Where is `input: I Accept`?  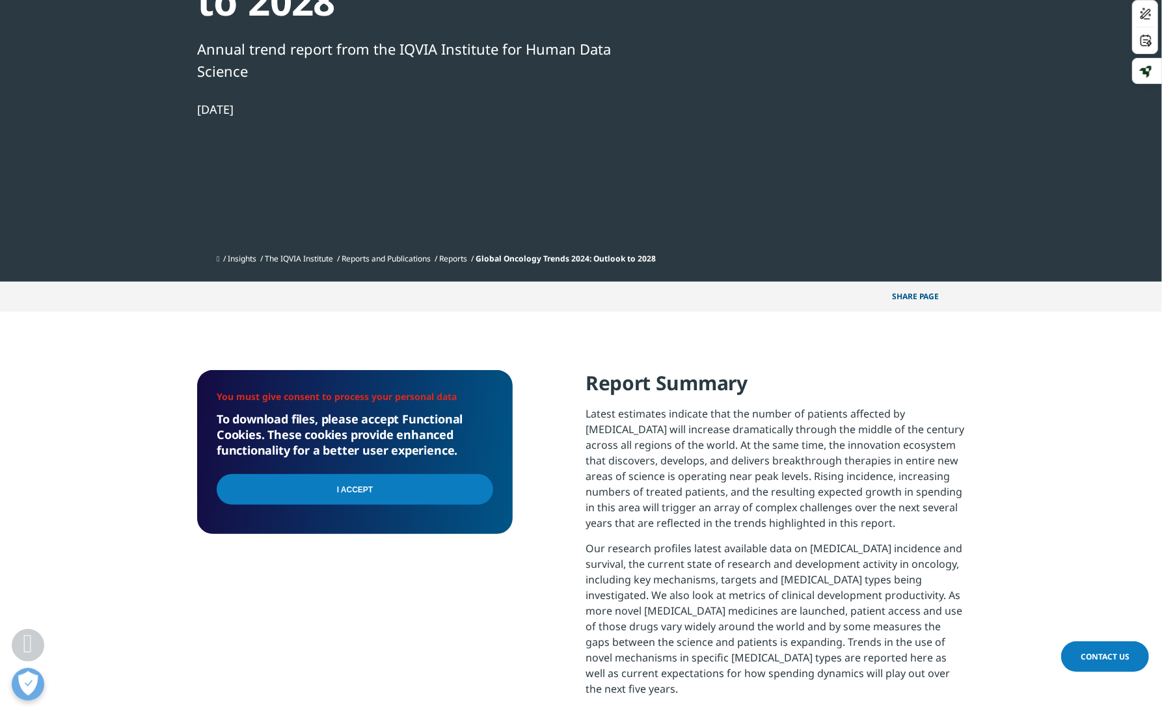 input: I Accept is located at coordinates (355, 490).